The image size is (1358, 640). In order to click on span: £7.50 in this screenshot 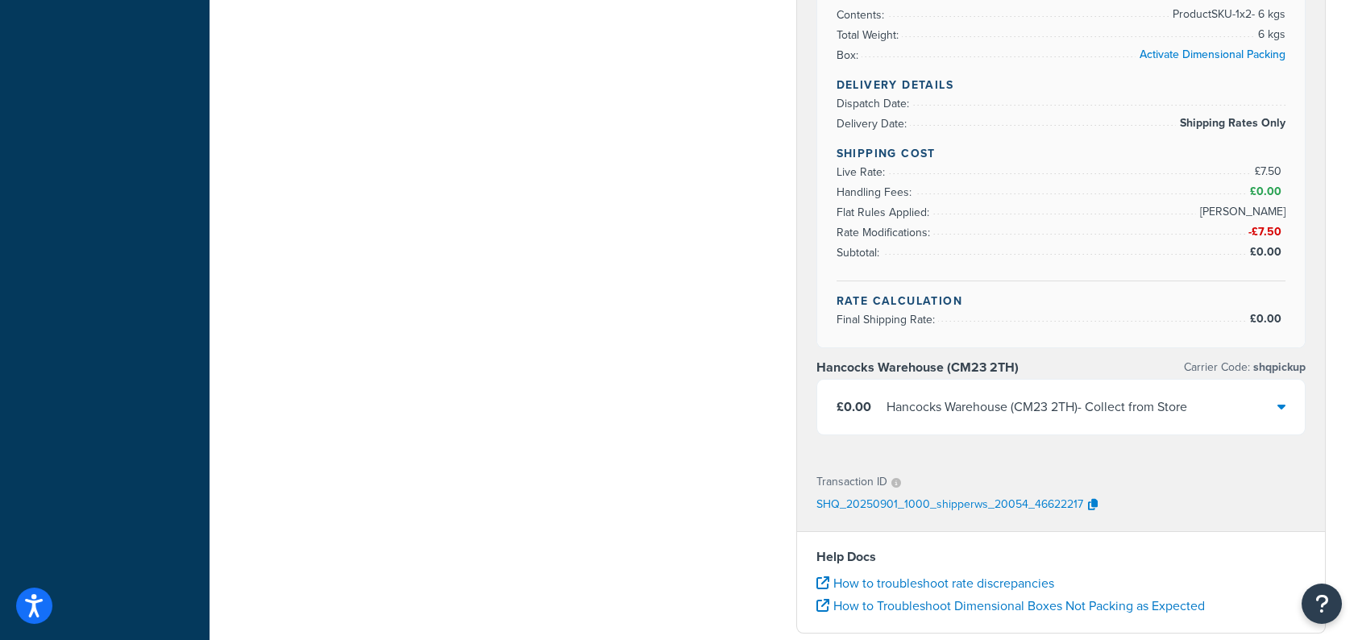, I will do `click(1270, 171)`.